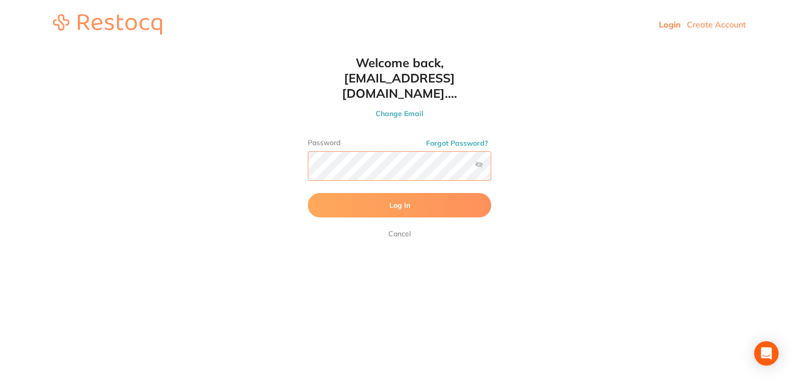  What do you see at coordinates (107, 24) in the screenshot?
I see `img: restocq_logo.svg` at bounding box center [107, 24].